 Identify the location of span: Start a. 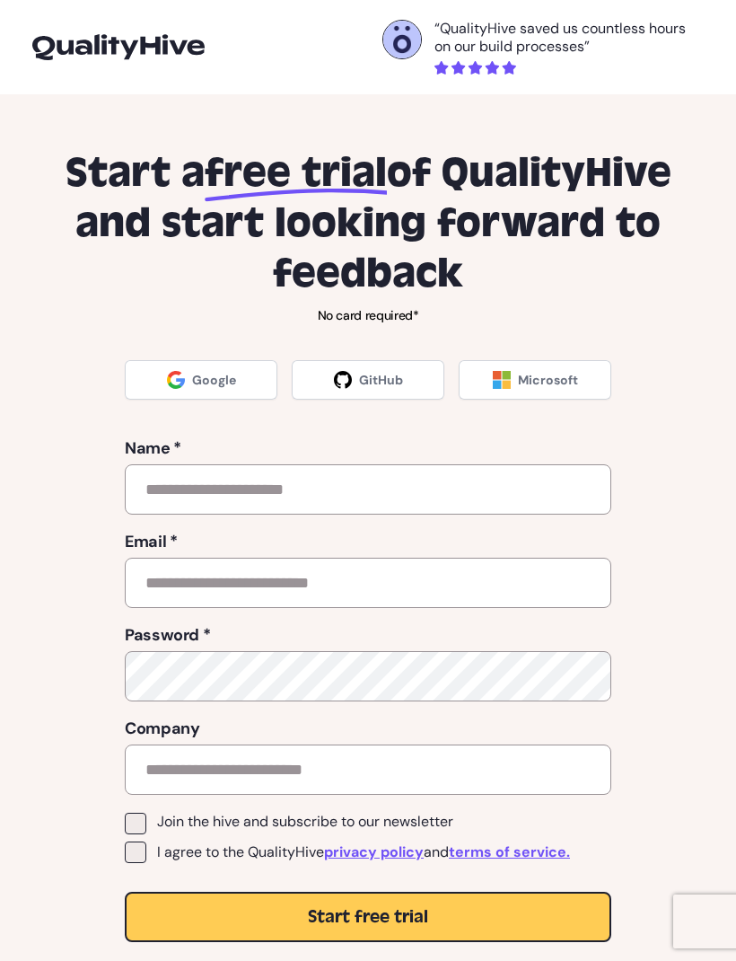
(135, 173).